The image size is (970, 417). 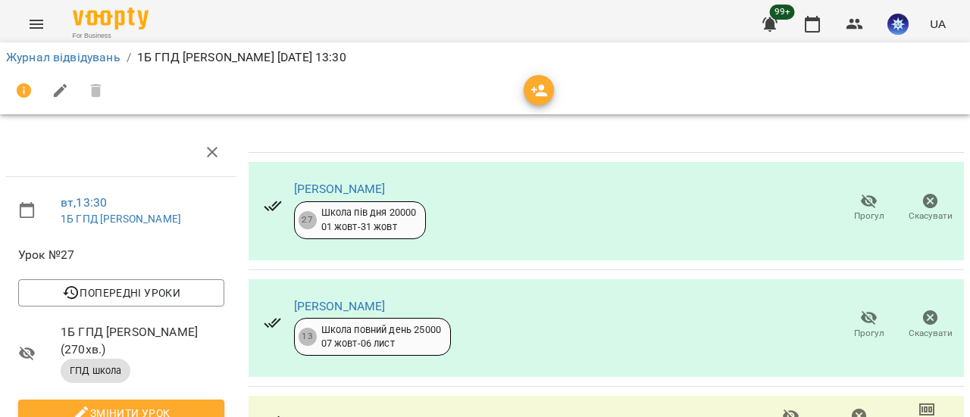 I want to click on span: Попередні уроки, so click(x=121, y=293).